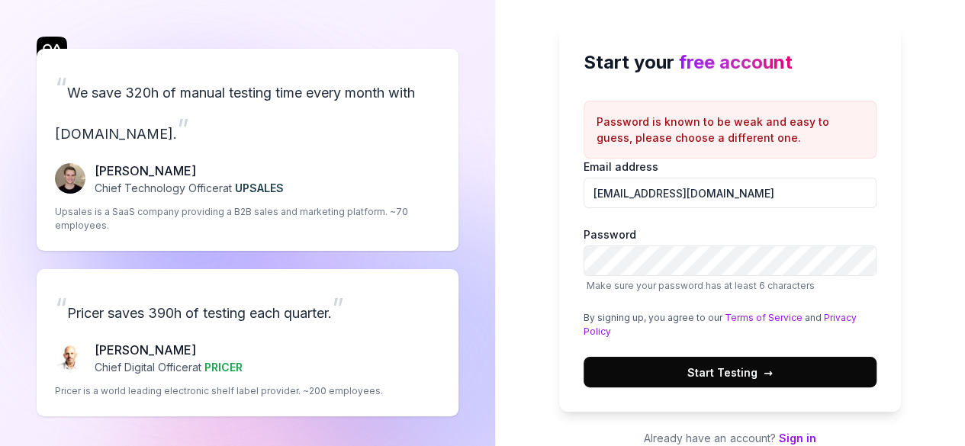 Image resolution: width=965 pixels, height=446 pixels. Describe the element at coordinates (796, 438) in the screenshot. I see `a: Sign in` at that location.